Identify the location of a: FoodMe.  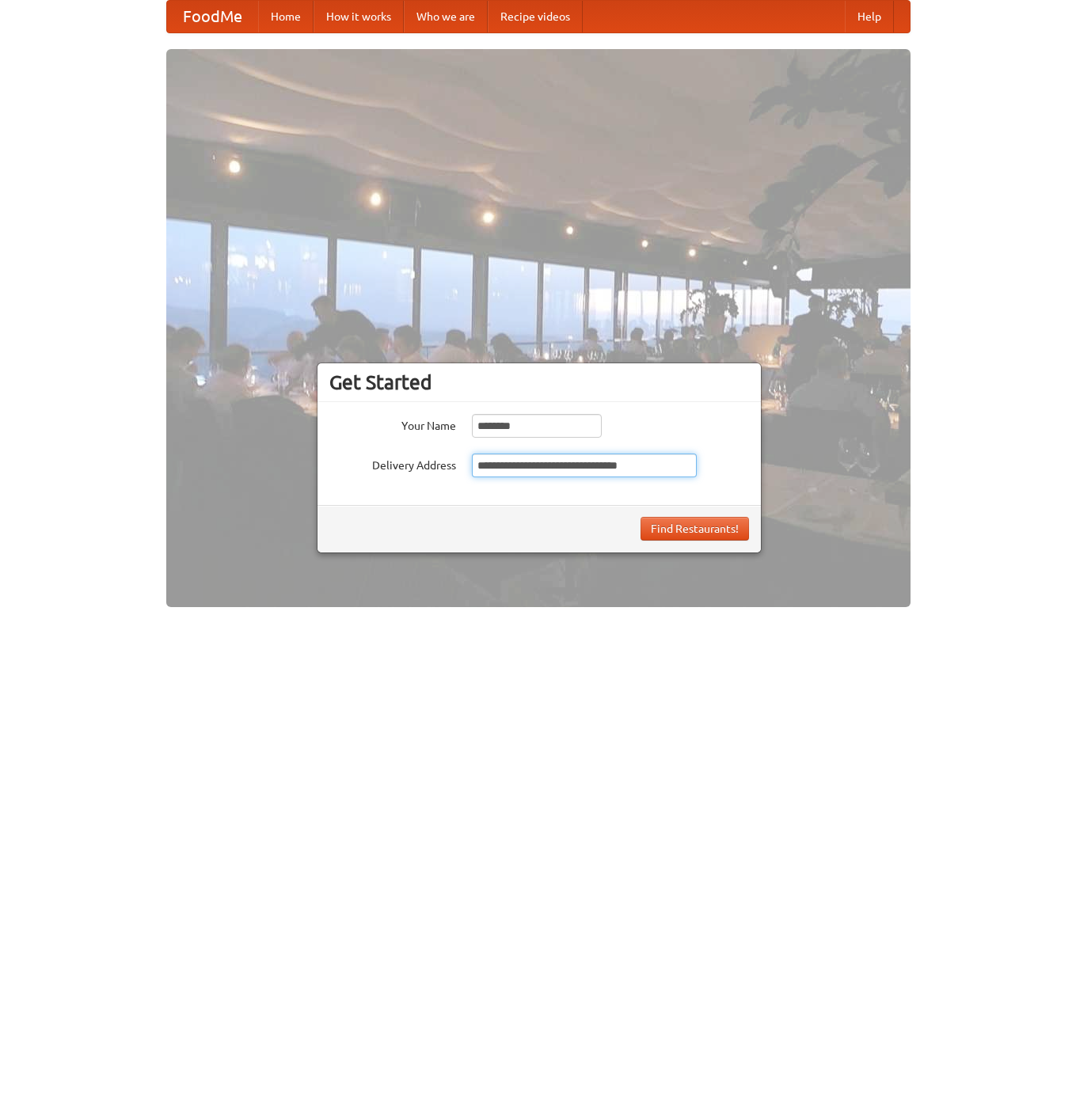
(212, 16).